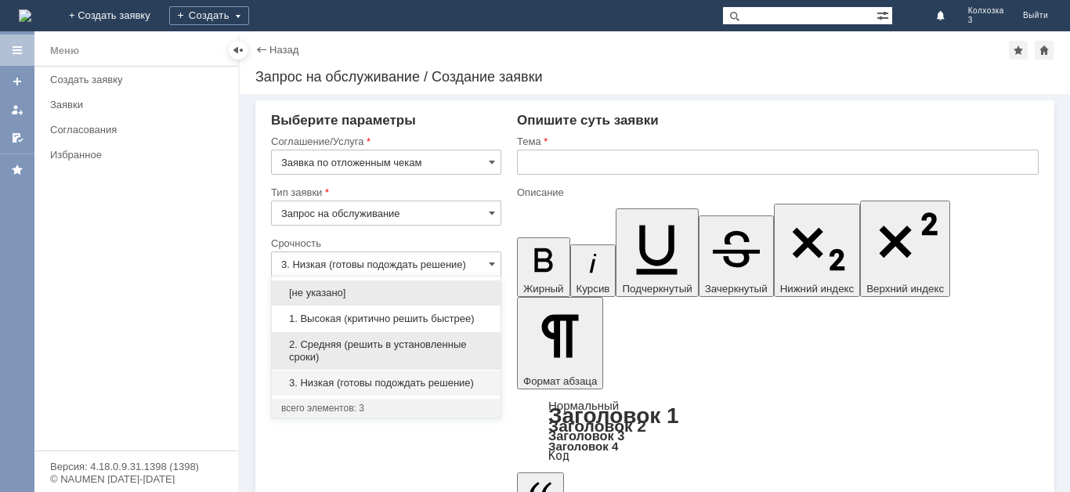 The height and width of the screenshot is (492, 1070). What do you see at coordinates (386, 408) in the screenshot?
I see `div: всего элементов: 3` at bounding box center [386, 408].